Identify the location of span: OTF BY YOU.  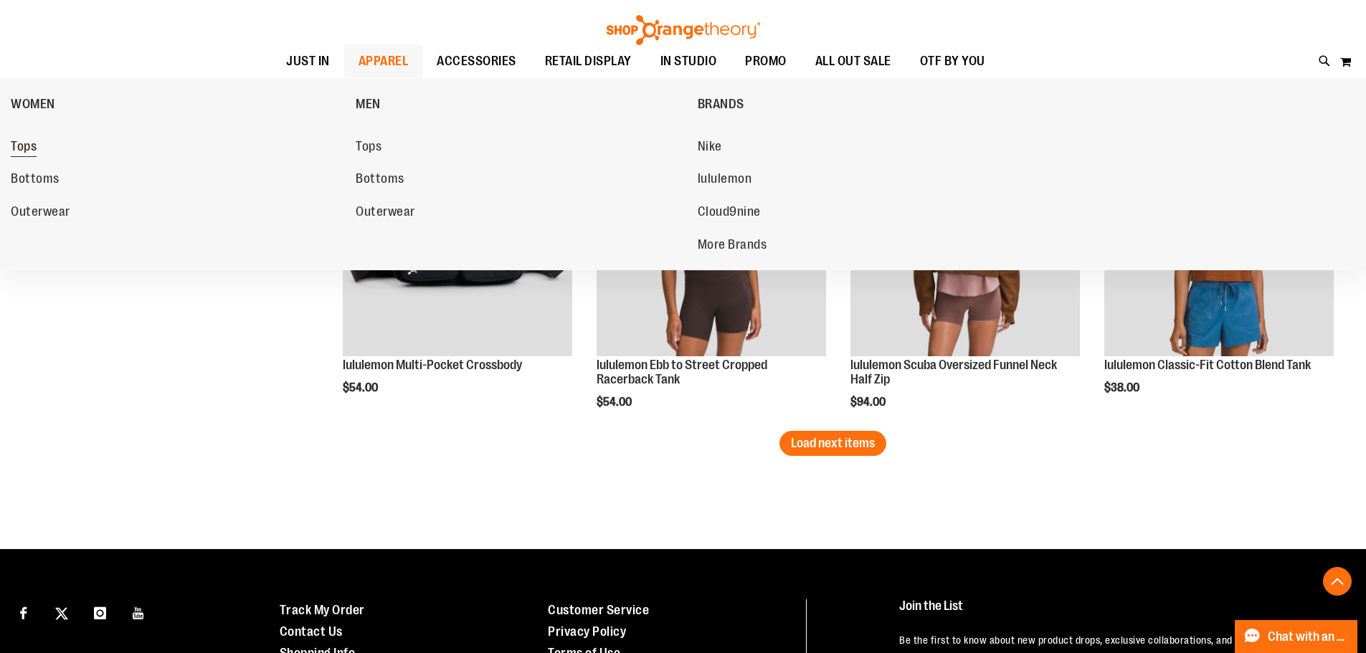
(952, 61).